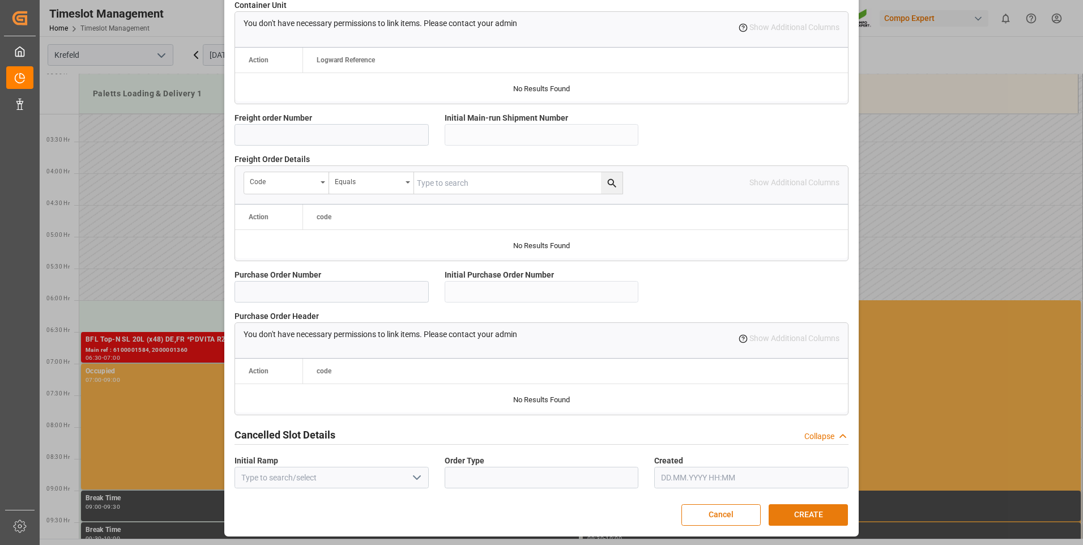 This screenshot has width=1083, height=545. What do you see at coordinates (283, 180) in the screenshot?
I see `div: code` at bounding box center [283, 180].